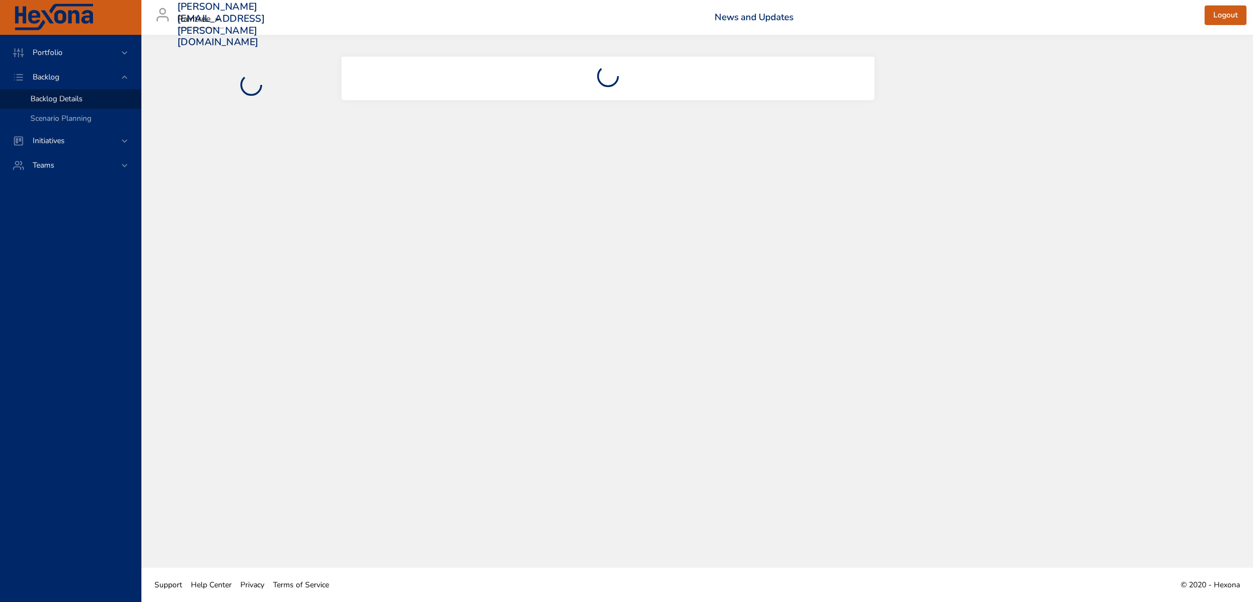  I want to click on a: Help Center, so click(211, 584).